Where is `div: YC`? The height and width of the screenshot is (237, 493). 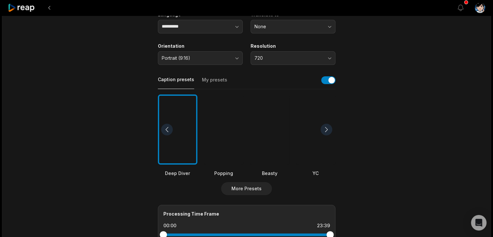
div: YC is located at coordinates (316, 173).